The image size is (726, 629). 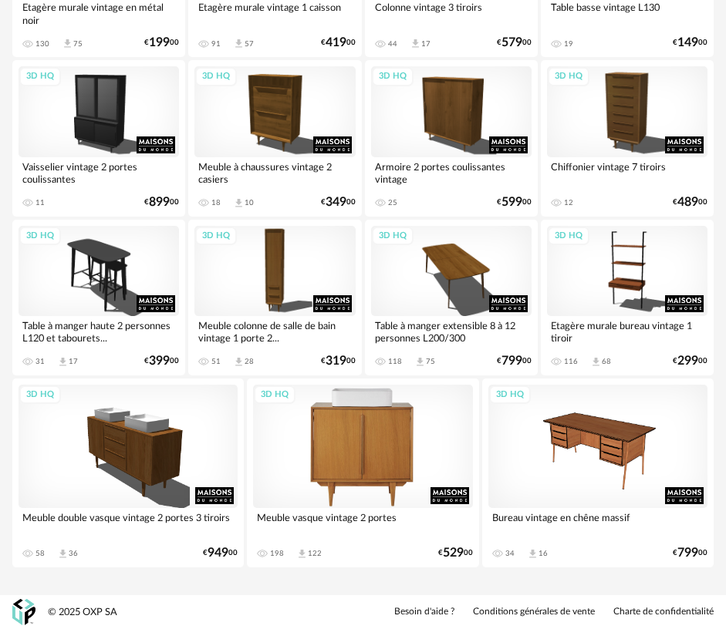 I want to click on span: 529, so click(x=453, y=553).